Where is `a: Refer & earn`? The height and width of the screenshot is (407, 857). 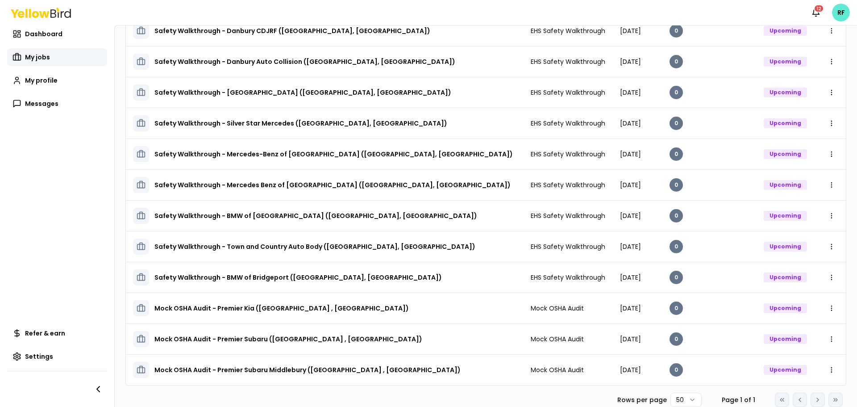 a: Refer & earn is located at coordinates (57, 333).